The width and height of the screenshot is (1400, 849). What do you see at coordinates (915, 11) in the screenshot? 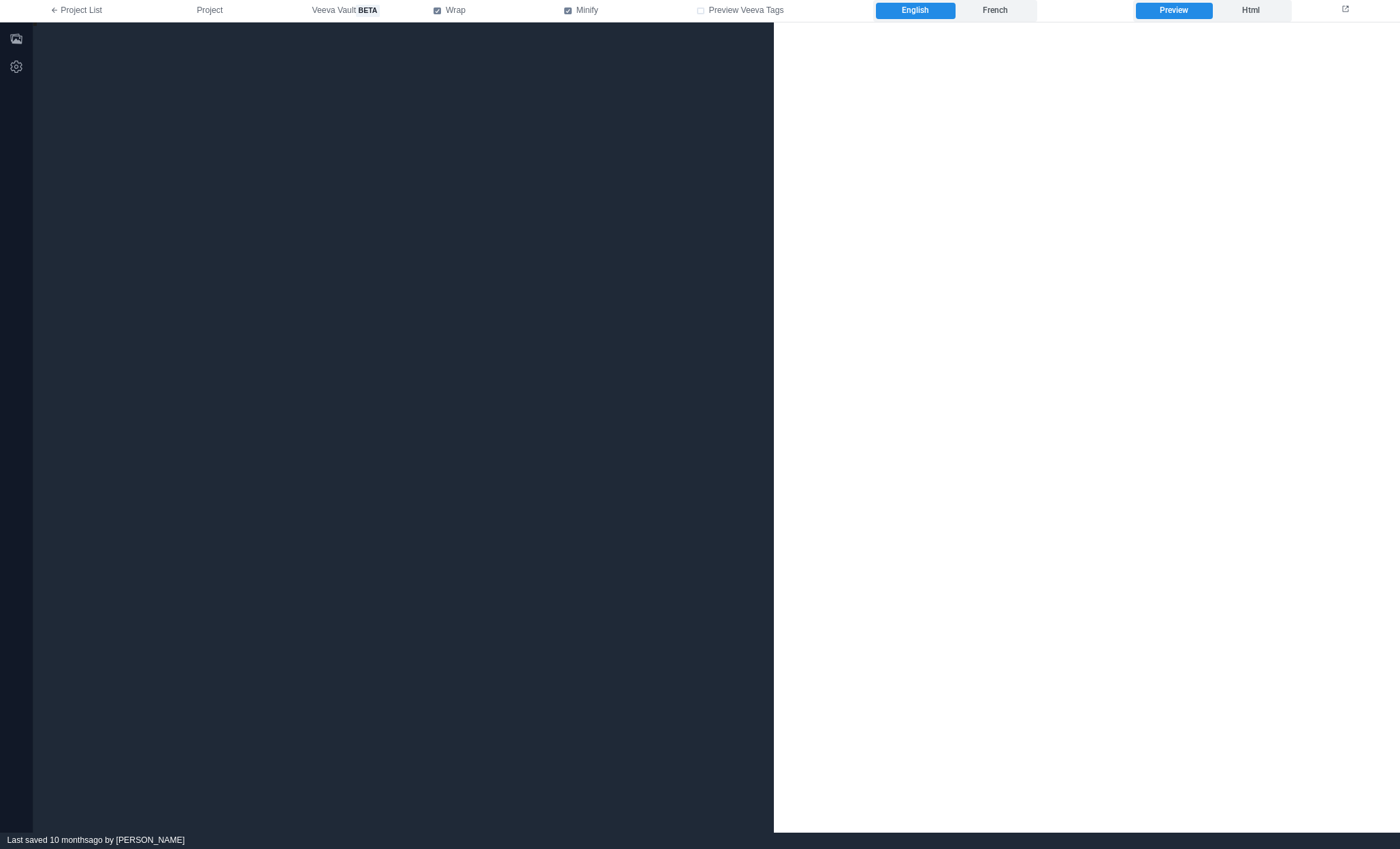
I see `label: English` at bounding box center [915, 11].